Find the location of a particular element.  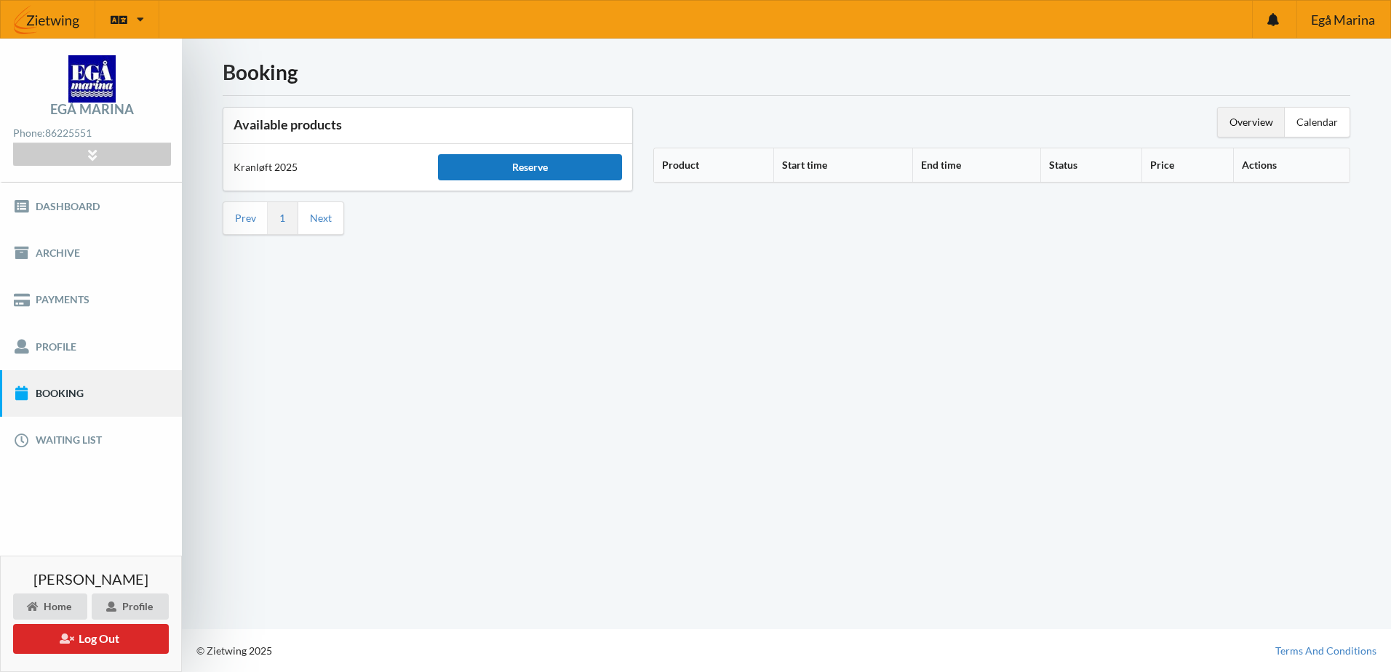

a: 1 is located at coordinates (282, 218).